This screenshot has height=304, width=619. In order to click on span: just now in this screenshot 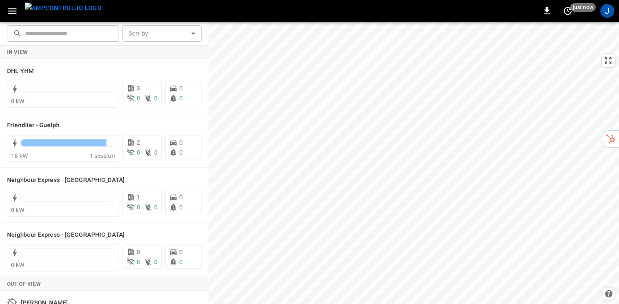, I will do `click(583, 7)`.